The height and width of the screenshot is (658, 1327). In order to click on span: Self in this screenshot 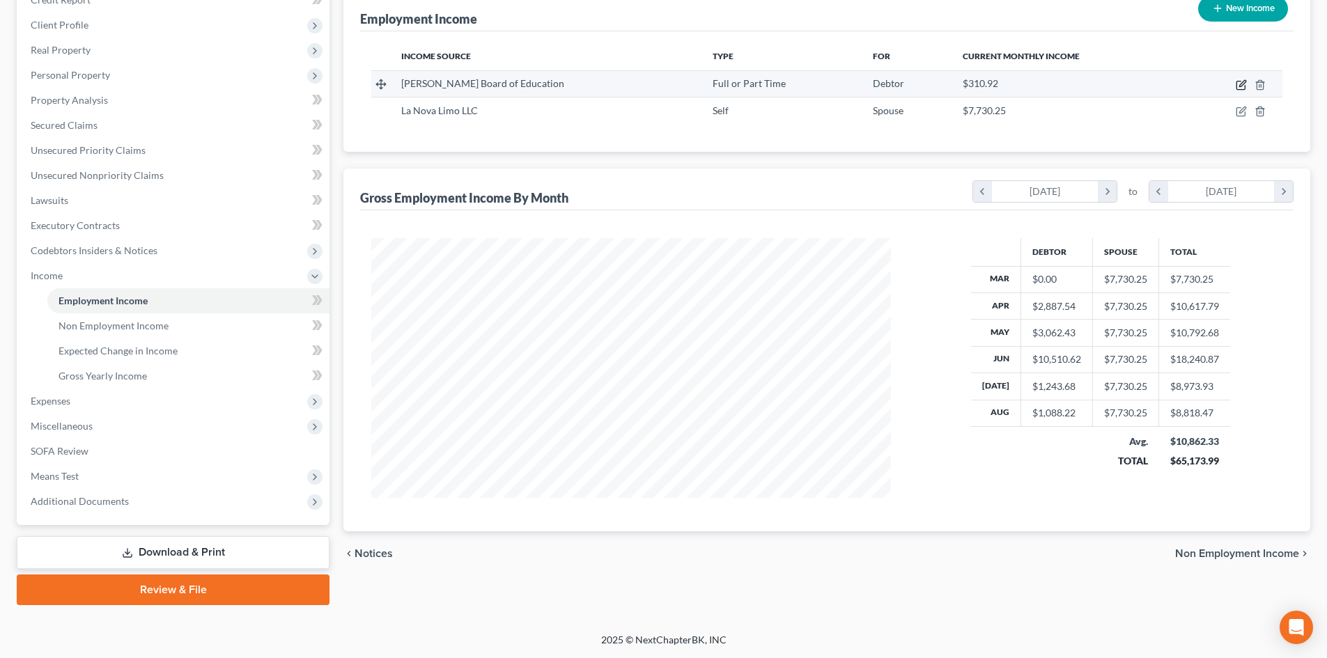, I will do `click(720, 110)`.